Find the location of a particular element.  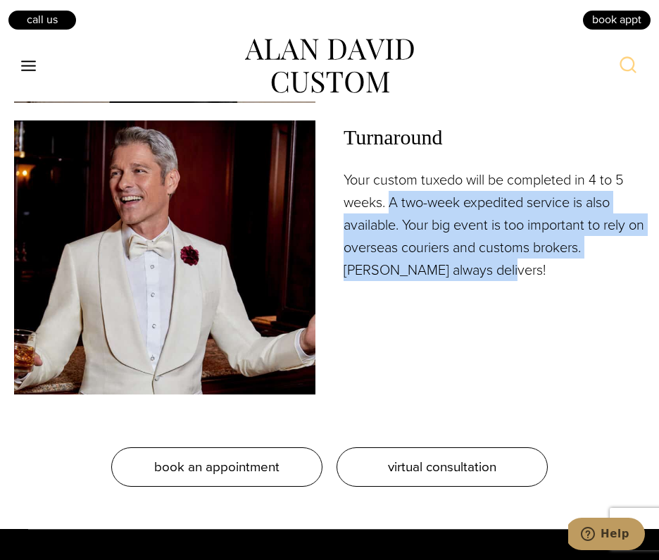

img: Model in white custom tailored tuxedo jacket with wide white shawl lapel, white shirt and bowtie.... is located at coordinates (165, 257).